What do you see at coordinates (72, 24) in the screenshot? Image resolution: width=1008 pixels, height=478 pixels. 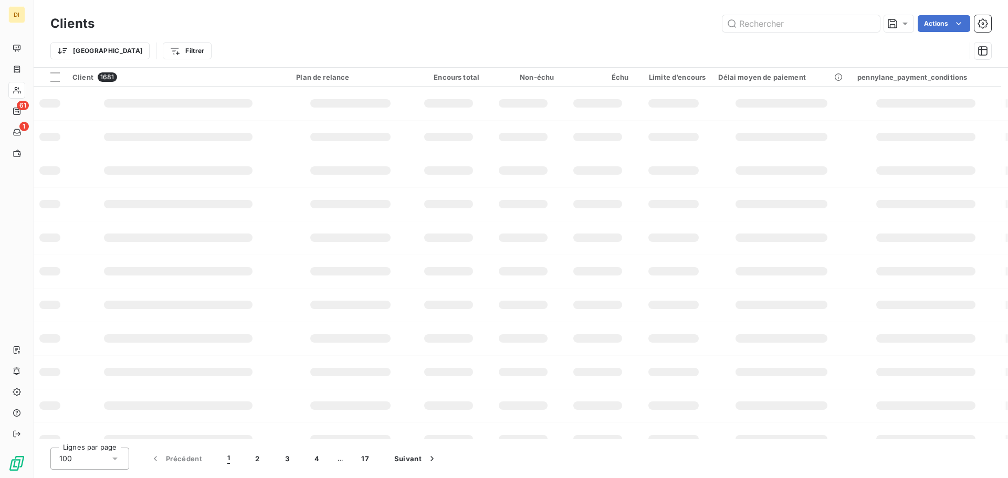 I see `h3: Clients` at bounding box center [72, 24].